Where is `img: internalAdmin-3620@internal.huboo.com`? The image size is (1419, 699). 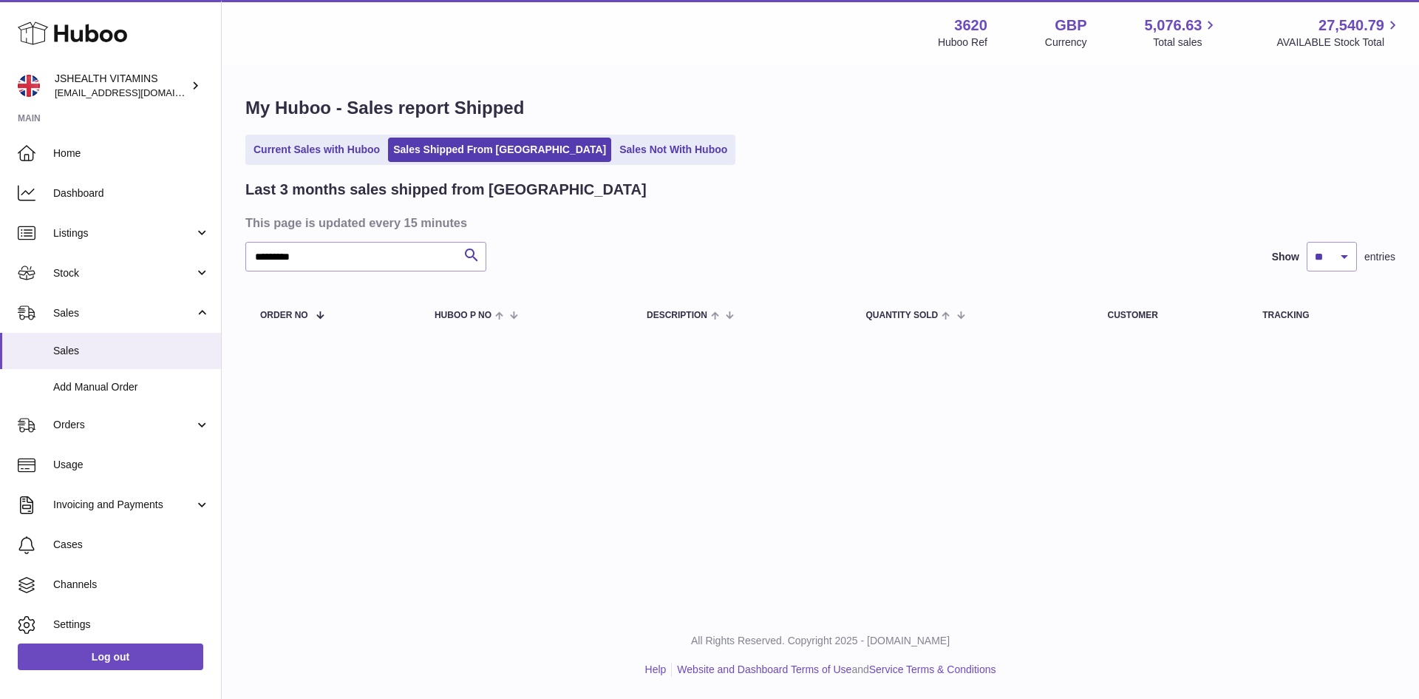 img: internalAdmin-3620@internal.huboo.com is located at coordinates (29, 86).